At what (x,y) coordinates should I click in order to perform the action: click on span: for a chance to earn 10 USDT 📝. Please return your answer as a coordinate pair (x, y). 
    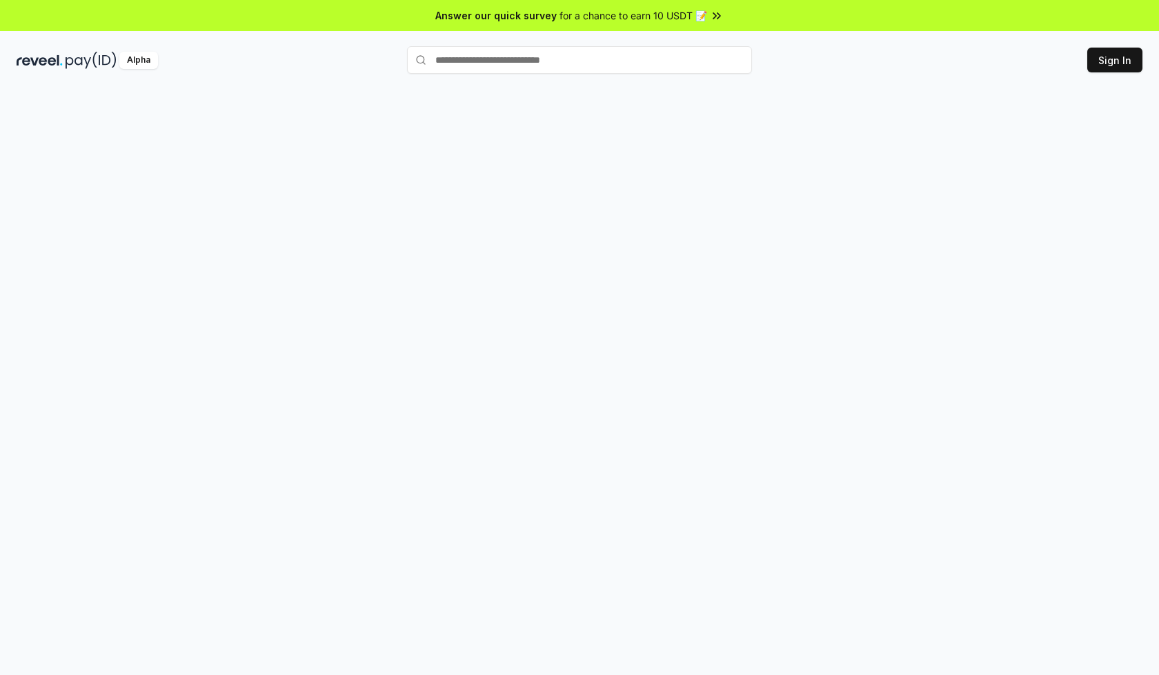
    Looking at the image, I should click on (633, 15).